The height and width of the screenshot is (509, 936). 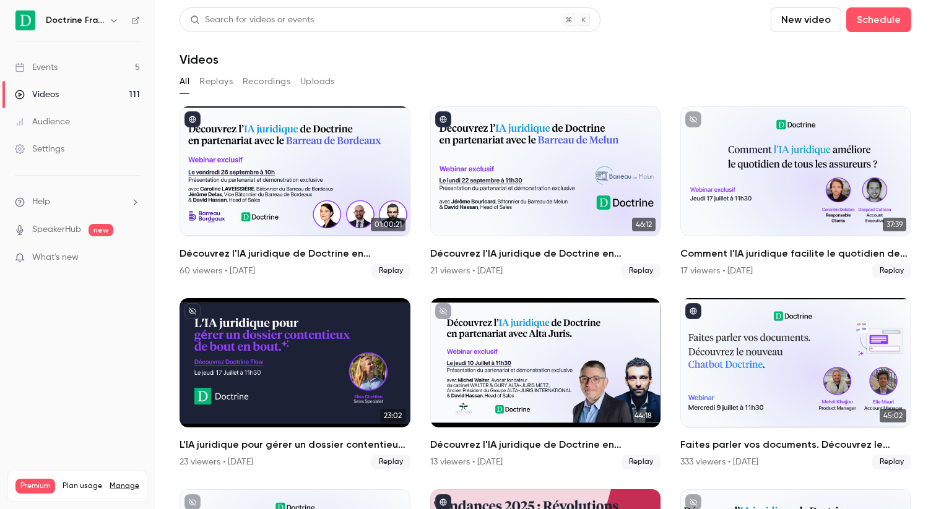 What do you see at coordinates (40, 149) in the screenshot?
I see `div: Settings` at bounding box center [40, 149].